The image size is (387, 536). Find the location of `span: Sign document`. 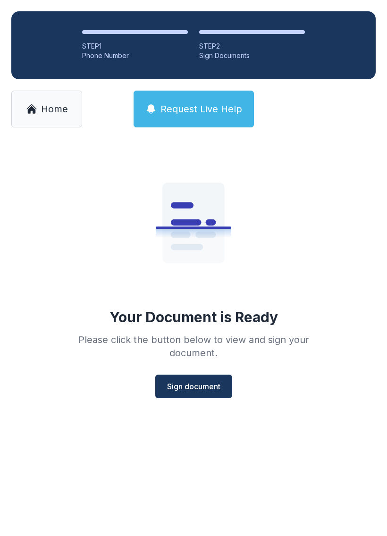

span: Sign document is located at coordinates (194, 387).